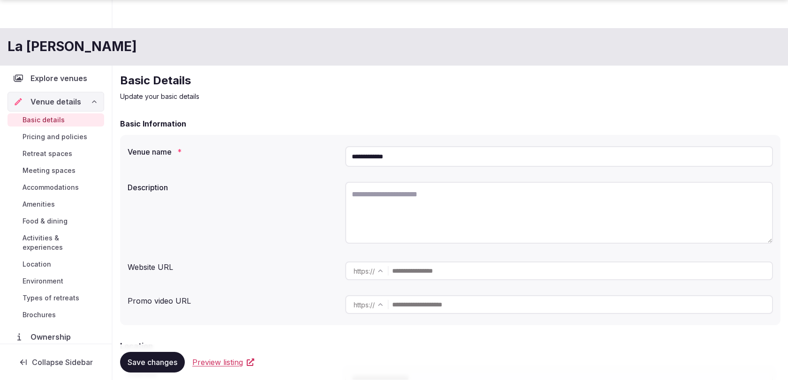  Describe the element at coordinates (56, 243) in the screenshot. I see `a: Activities & experiences` at that location.